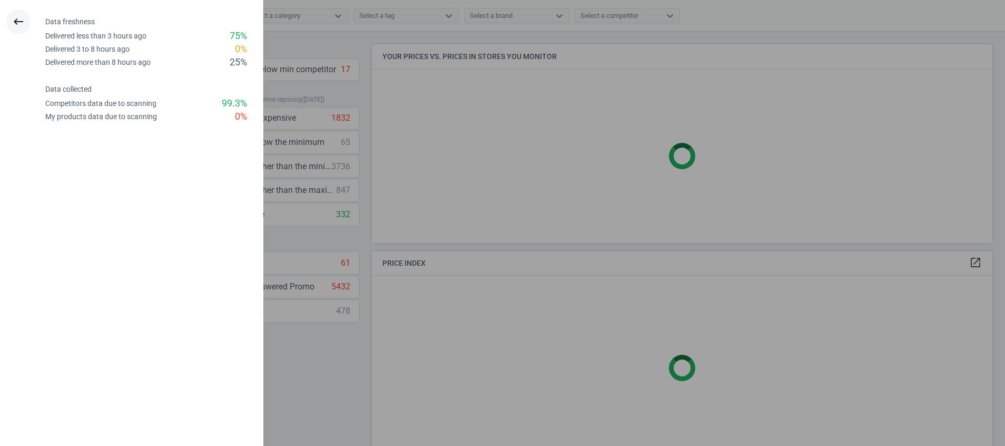  What do you see at coordinates (98, 62) in the screenshot?
I see `div: Delivered more than 8 hours ago` at bounding box center [98, 62].